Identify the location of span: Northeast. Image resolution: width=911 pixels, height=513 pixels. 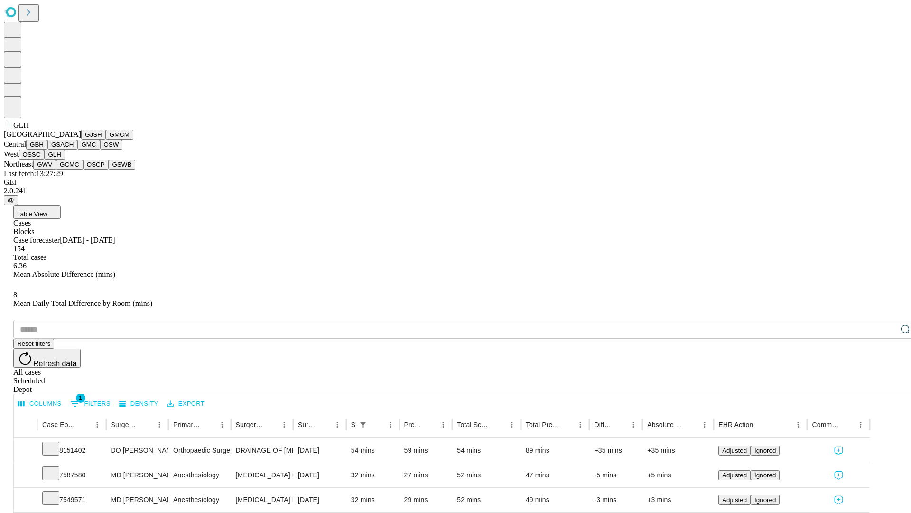
(19, 164).